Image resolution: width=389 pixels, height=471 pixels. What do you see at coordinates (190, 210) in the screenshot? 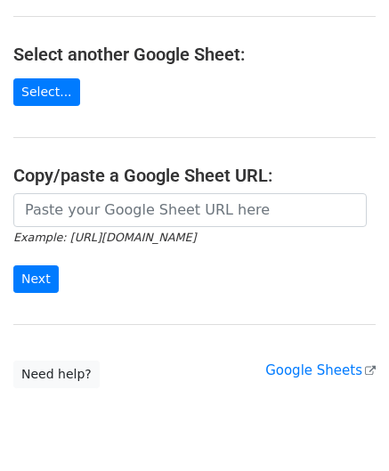
I see `input: Paste your Google Sheet URL here` at bounding box center [190, 210].